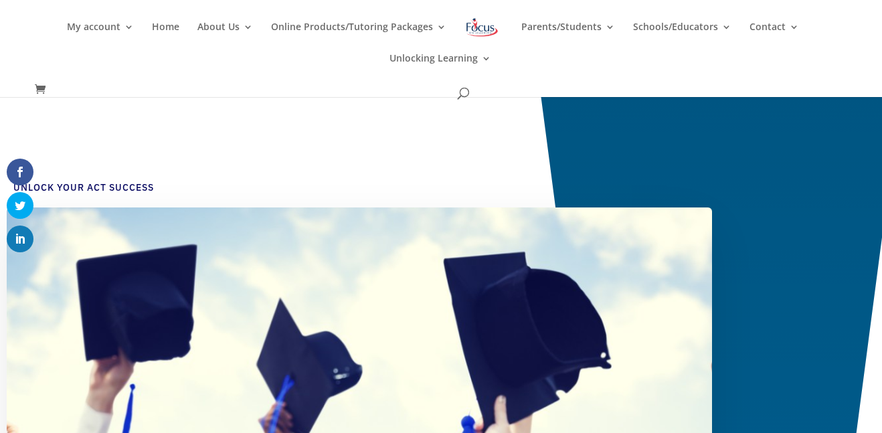 The image size is (882, 433). Describe the element at coordinates (774, 37) in the screenshot. I see `a: Contact` at that location.